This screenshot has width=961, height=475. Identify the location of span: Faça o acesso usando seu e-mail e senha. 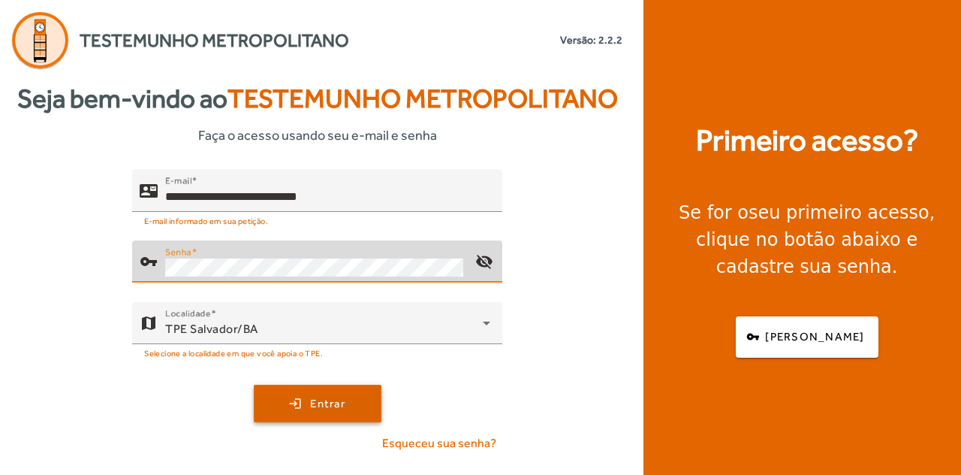
(318, 134).